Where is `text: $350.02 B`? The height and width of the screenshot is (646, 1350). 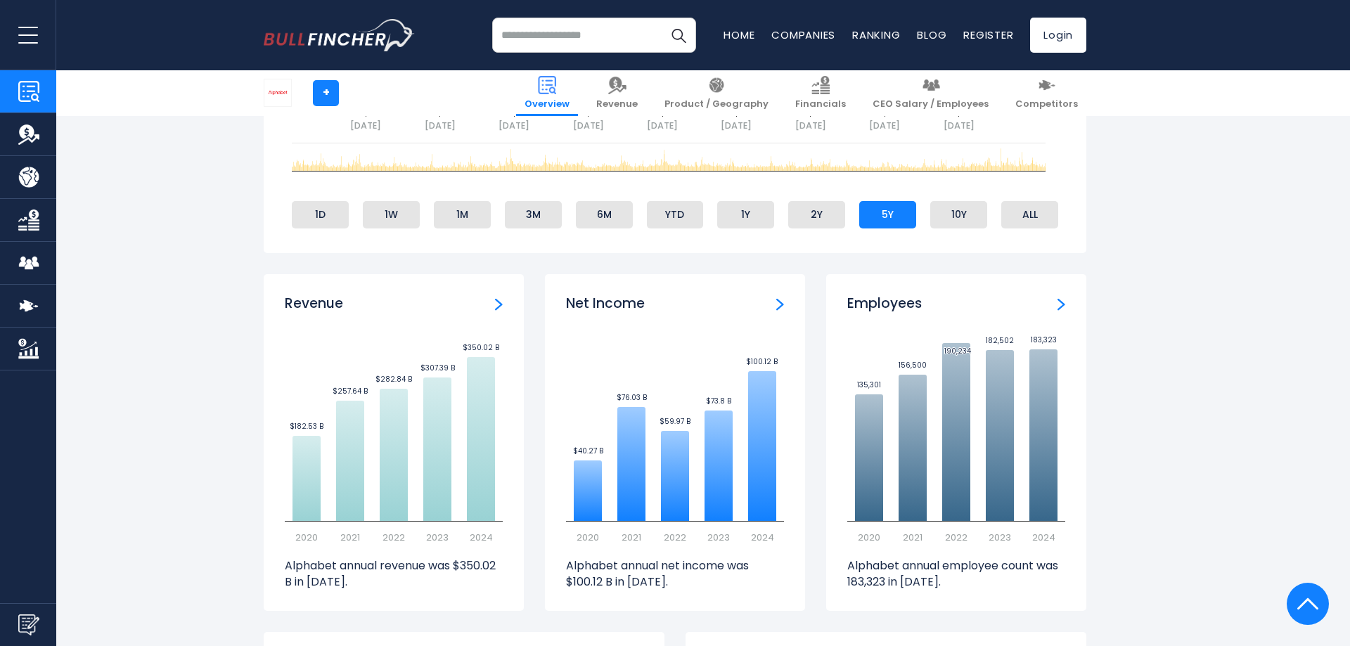
text: $350.02 B is located at coordinates (481, 347).